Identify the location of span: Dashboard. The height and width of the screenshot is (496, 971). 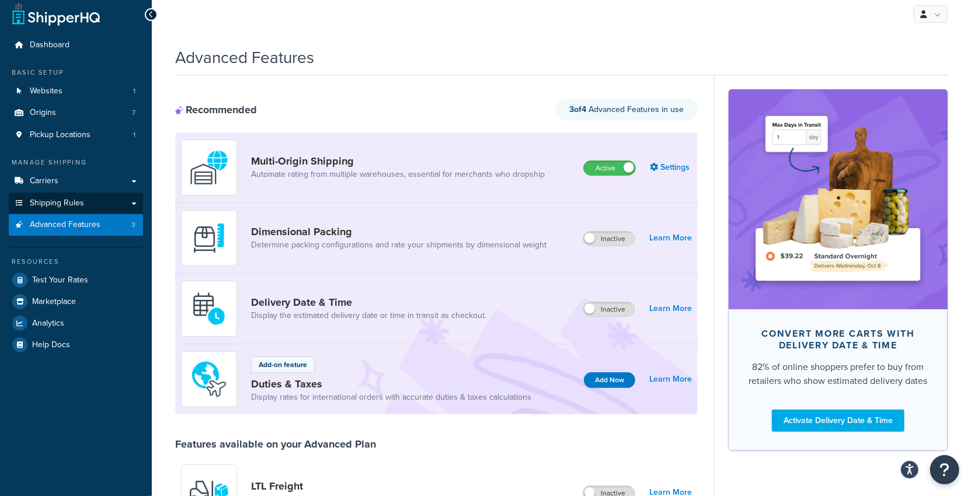
(50, 45).